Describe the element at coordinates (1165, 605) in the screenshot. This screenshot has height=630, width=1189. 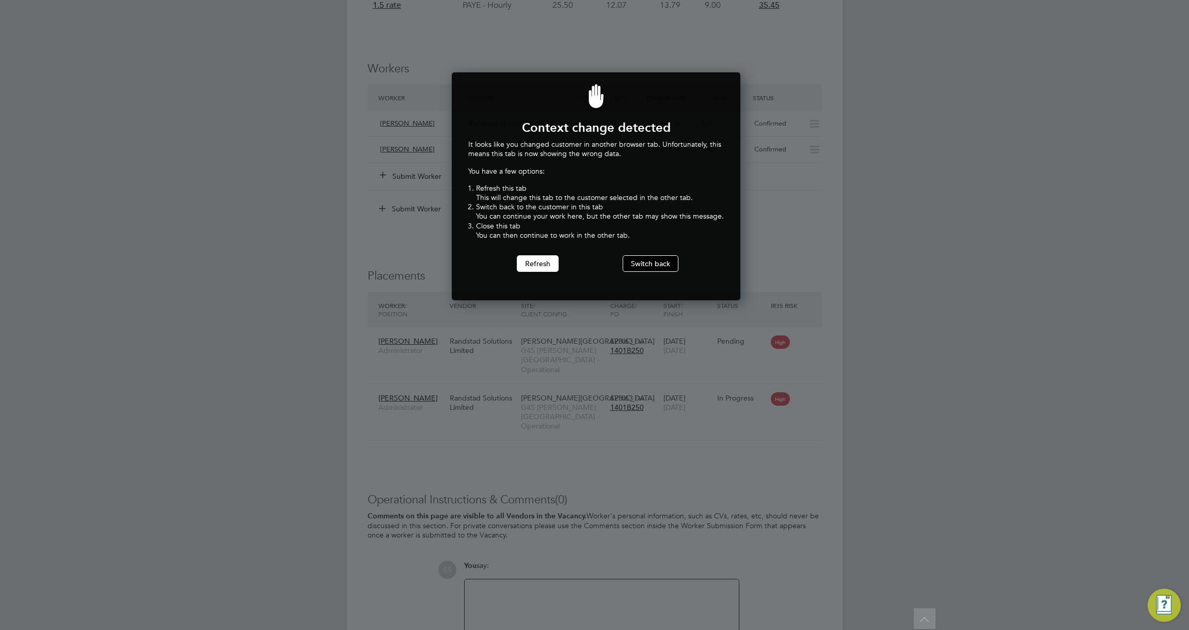
I see `button: Engage Resource Center` at that location.